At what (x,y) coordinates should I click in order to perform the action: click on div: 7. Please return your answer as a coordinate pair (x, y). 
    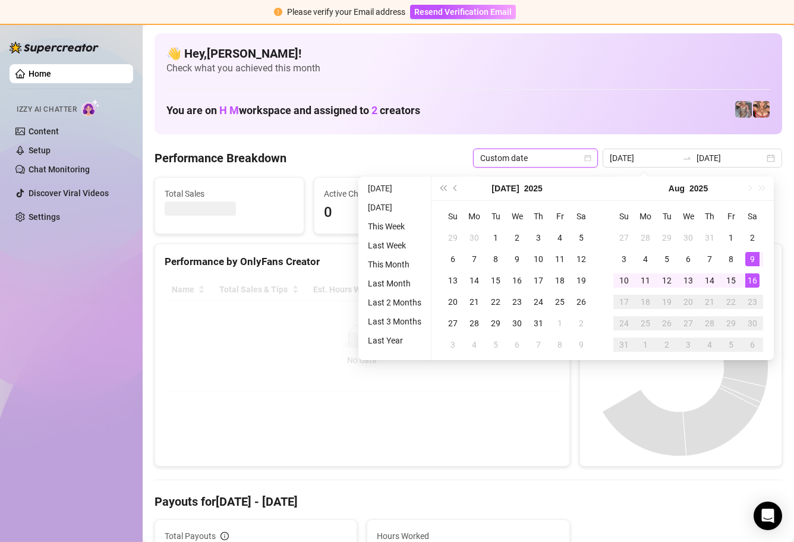
    Looking at the image, I should click on (539, 345).